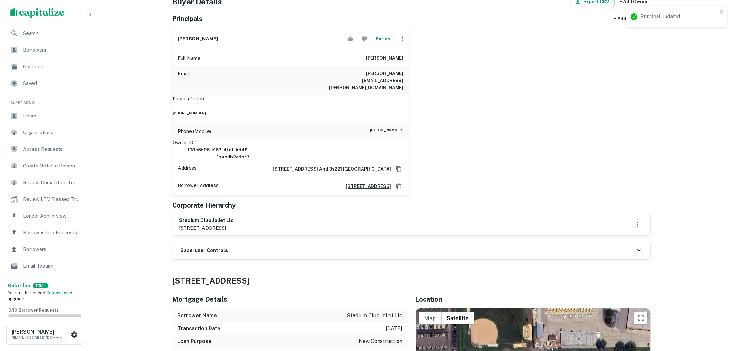  I want to click on span: Organizations, so click(52, 133).